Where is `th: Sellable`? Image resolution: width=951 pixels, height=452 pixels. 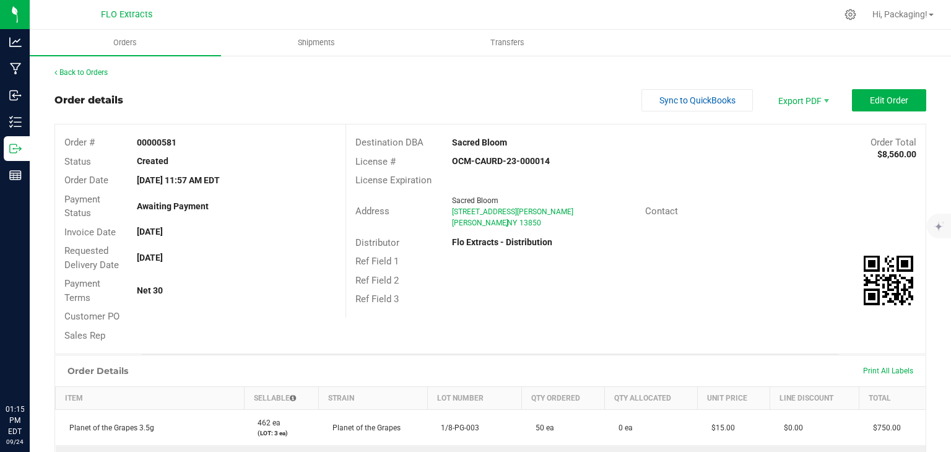 th: Sellable is located at coordinates (281, 398).